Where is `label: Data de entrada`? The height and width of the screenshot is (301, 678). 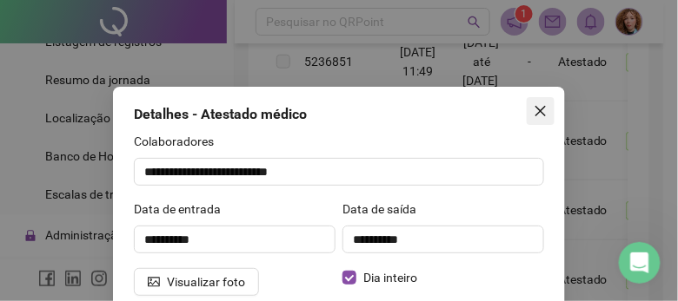 label: Data de entrada is located at coordinates (182, 209).